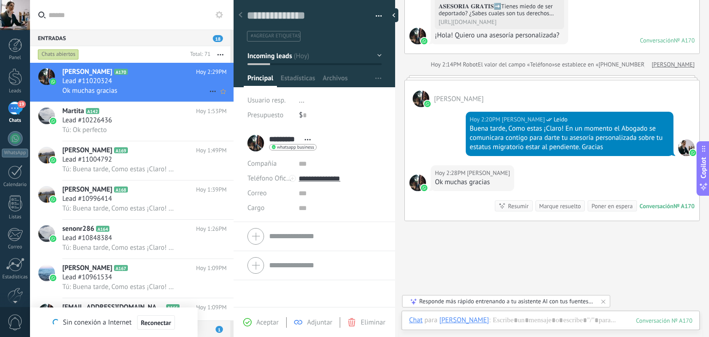 The image size is (709, 337). I want to click on span: A170, so click(121, 72).